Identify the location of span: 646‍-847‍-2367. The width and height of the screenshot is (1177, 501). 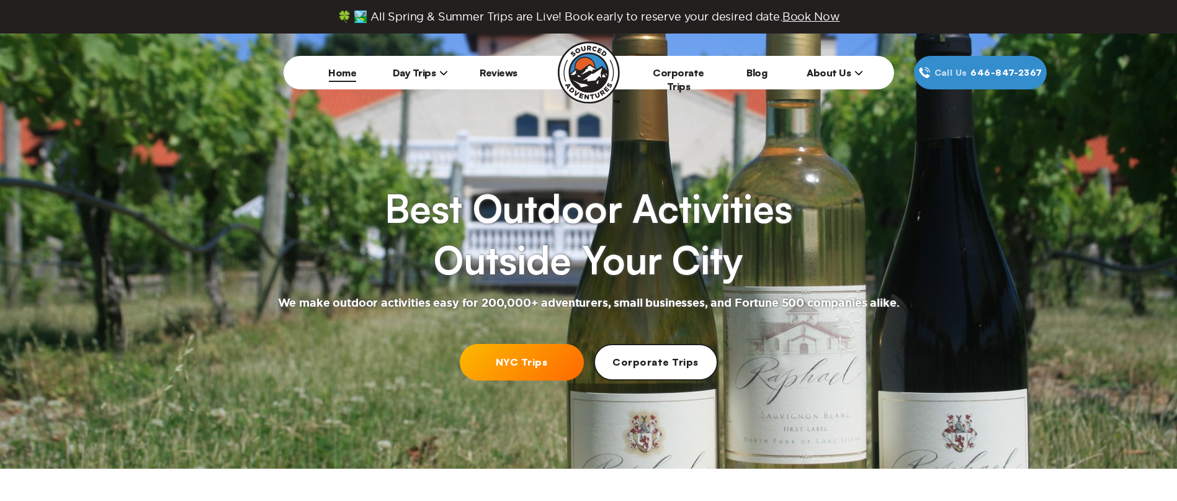
(1006, 73).